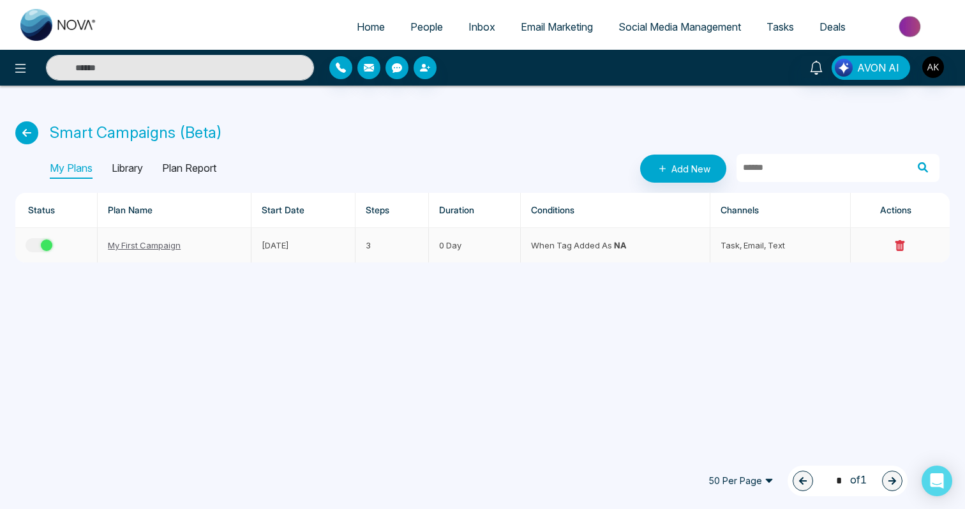  I want to click on th: Conditions, so click(616, 210).